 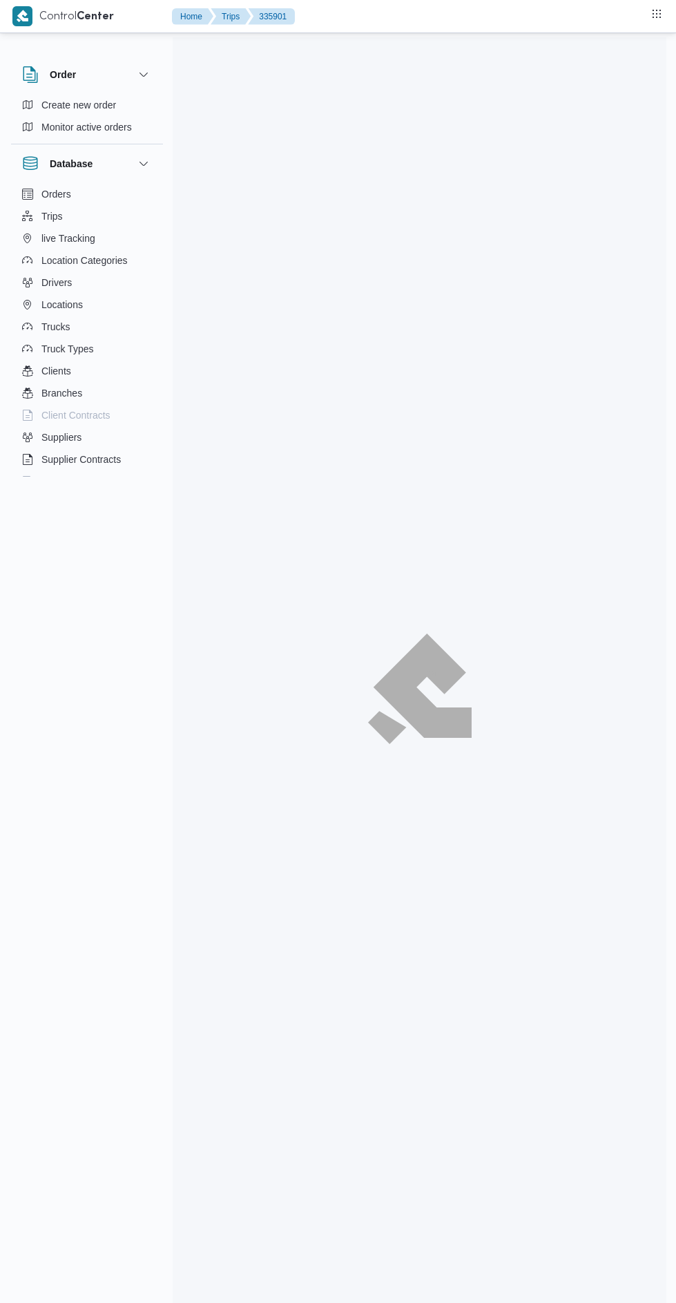 I want to click on span: Branches, so click(x=61, y=393).